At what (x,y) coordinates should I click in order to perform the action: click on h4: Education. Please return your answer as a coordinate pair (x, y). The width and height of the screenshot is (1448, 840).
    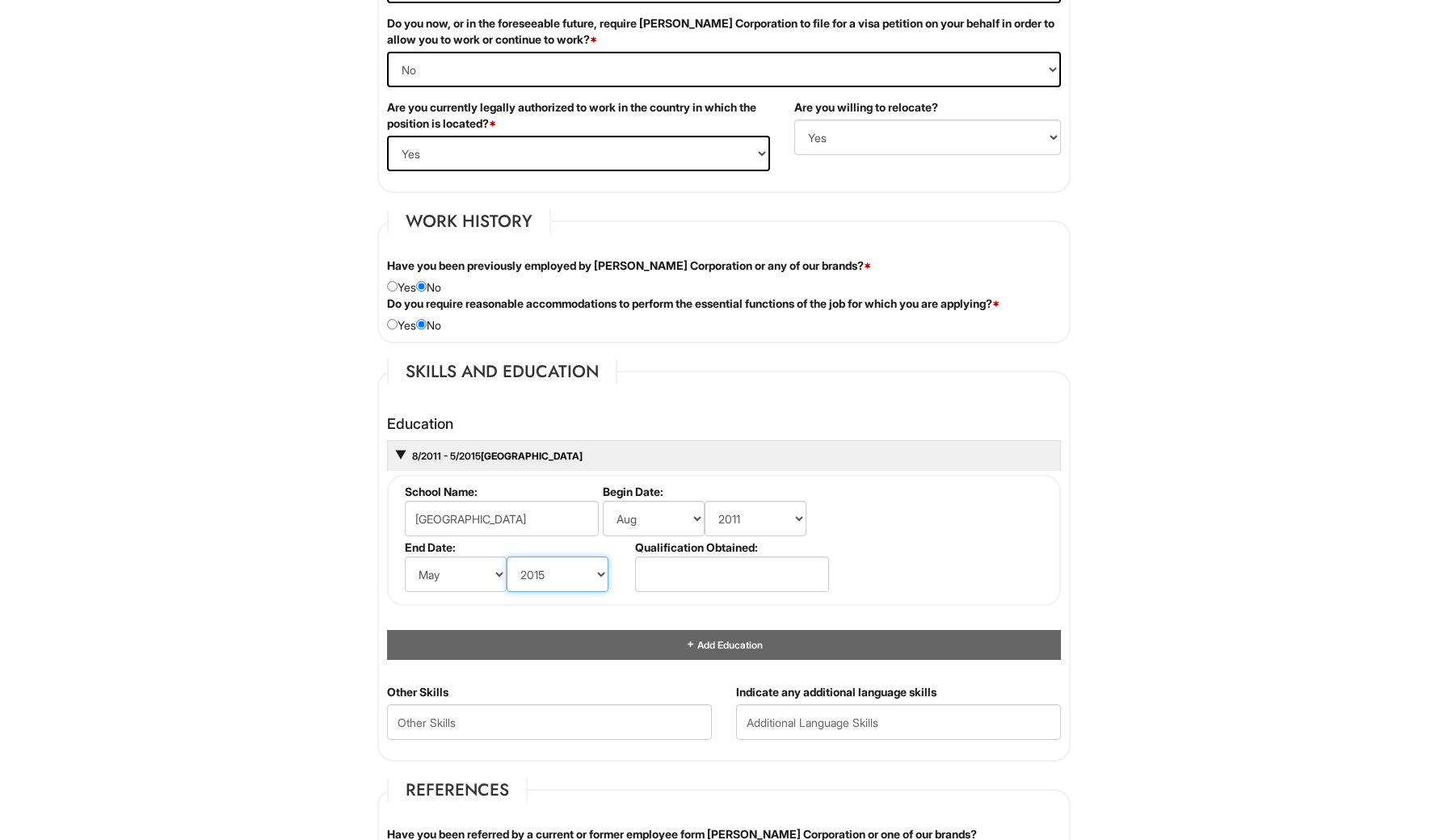
    Looking at the image, I should click on (724, 424).